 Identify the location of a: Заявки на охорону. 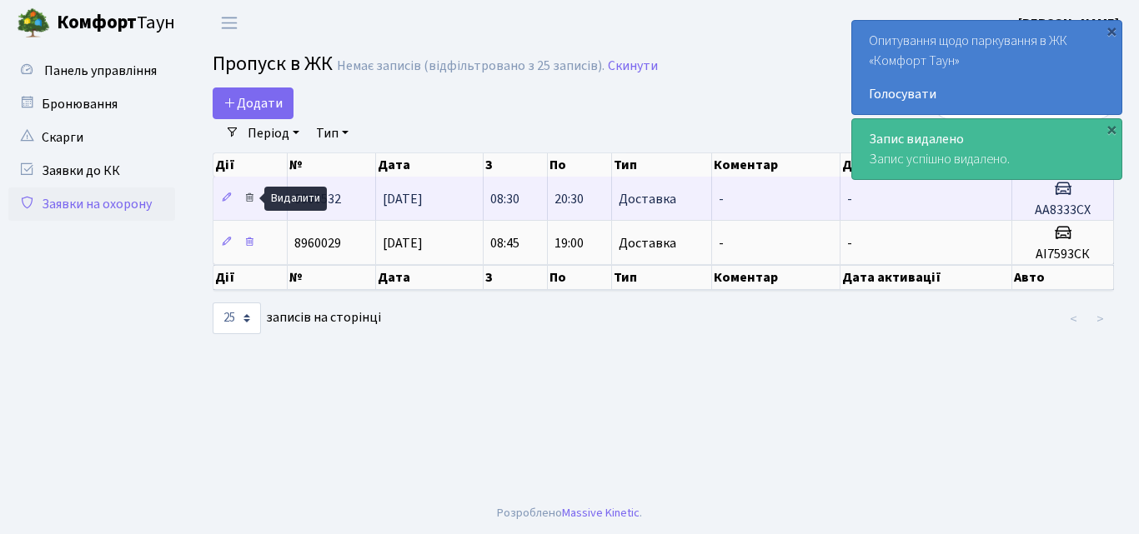
(92, 204).